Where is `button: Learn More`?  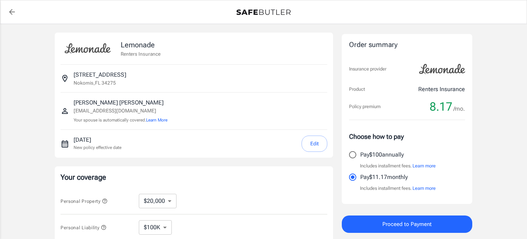 button: Learn More is located at coordinates (156, 120).